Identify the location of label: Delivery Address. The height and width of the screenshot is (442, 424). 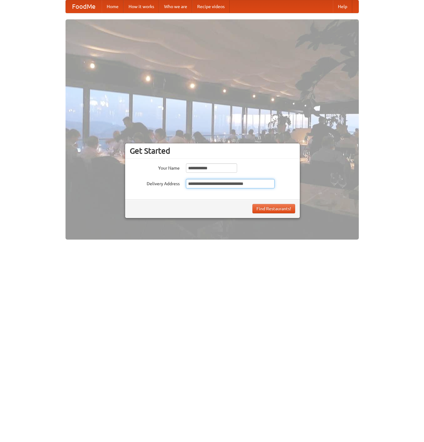
(155, 183).